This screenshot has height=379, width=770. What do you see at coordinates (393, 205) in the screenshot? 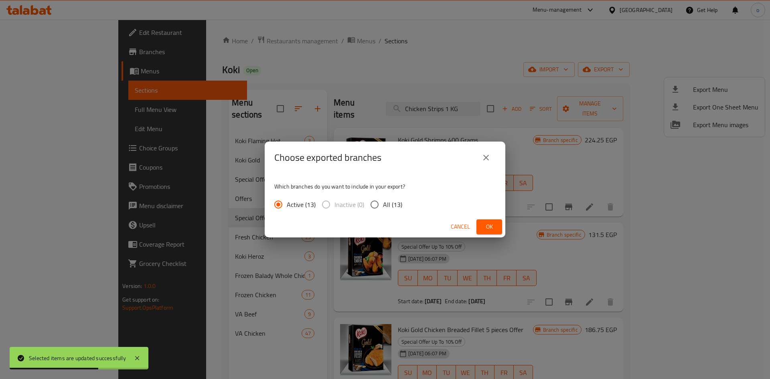
I see `span: All (13)` at bounding box center [393, 205].